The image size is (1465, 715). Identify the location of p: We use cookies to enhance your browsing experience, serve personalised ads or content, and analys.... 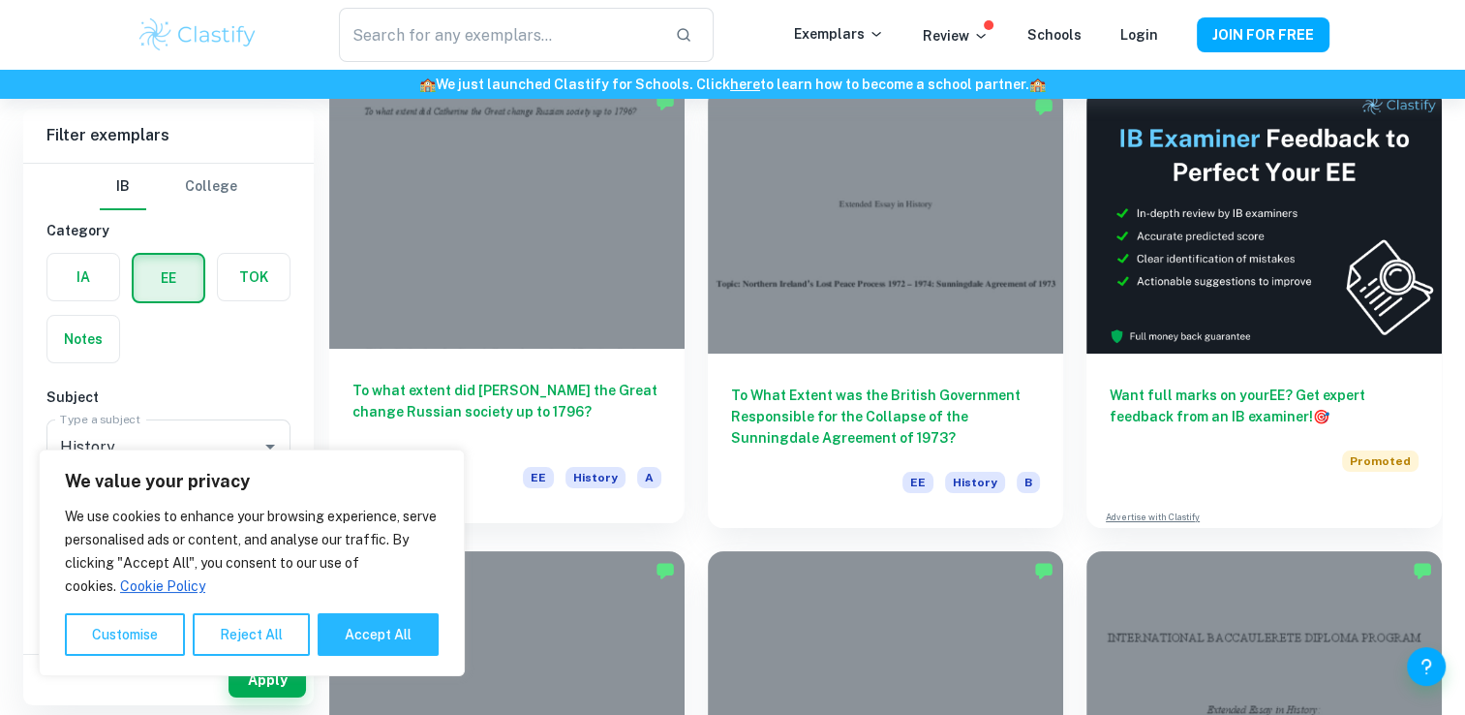
(252, 551).